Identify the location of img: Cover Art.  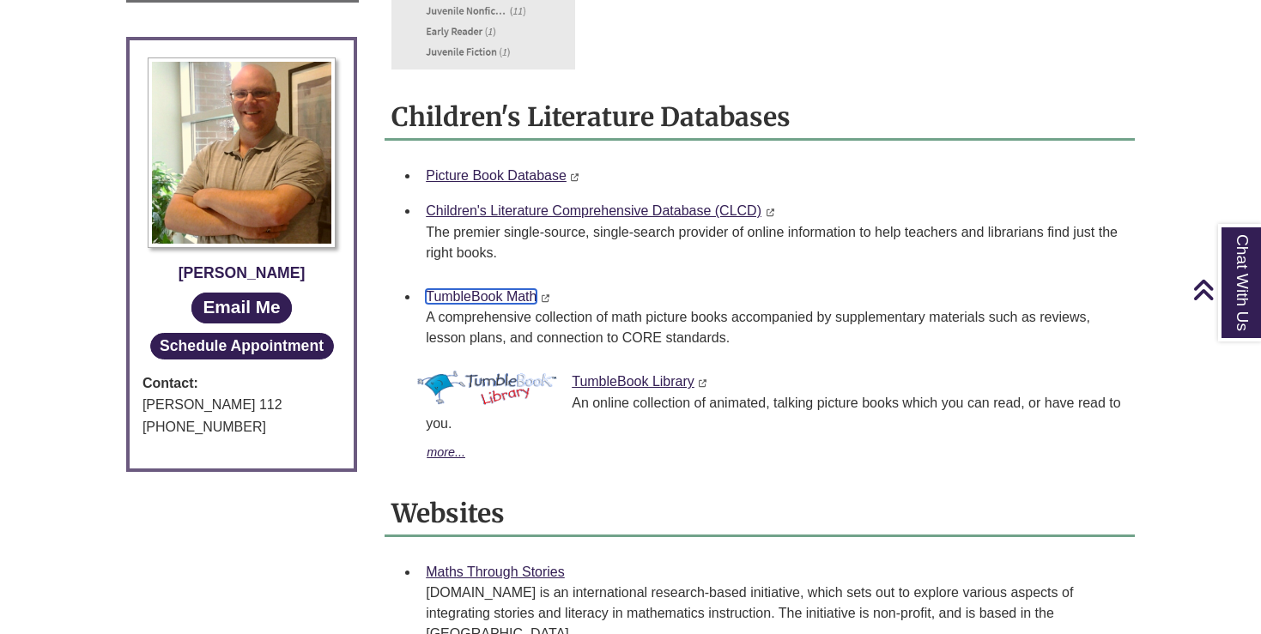
(490, 388).